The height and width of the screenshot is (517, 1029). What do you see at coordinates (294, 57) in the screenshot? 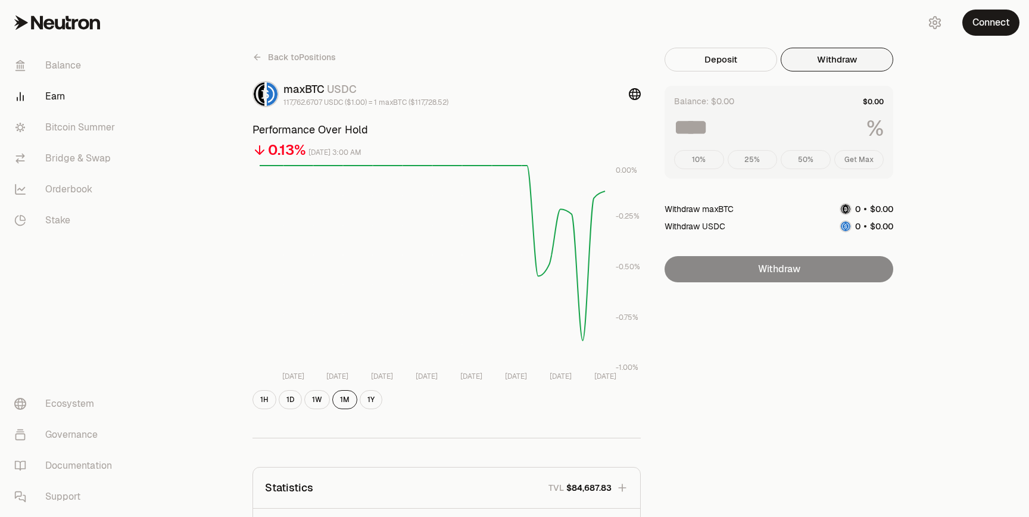
I see `a: Back toPositions` at bounding box center [294, 57].